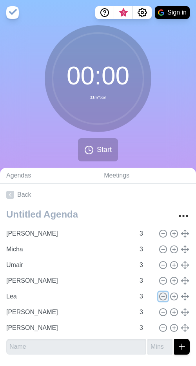  Describe the element at coordinates (147, 176) in the screenshot. I see `a: Meetings` at that location.